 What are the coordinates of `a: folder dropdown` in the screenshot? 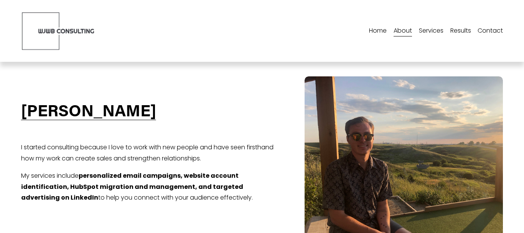 It's located at (431, 31).